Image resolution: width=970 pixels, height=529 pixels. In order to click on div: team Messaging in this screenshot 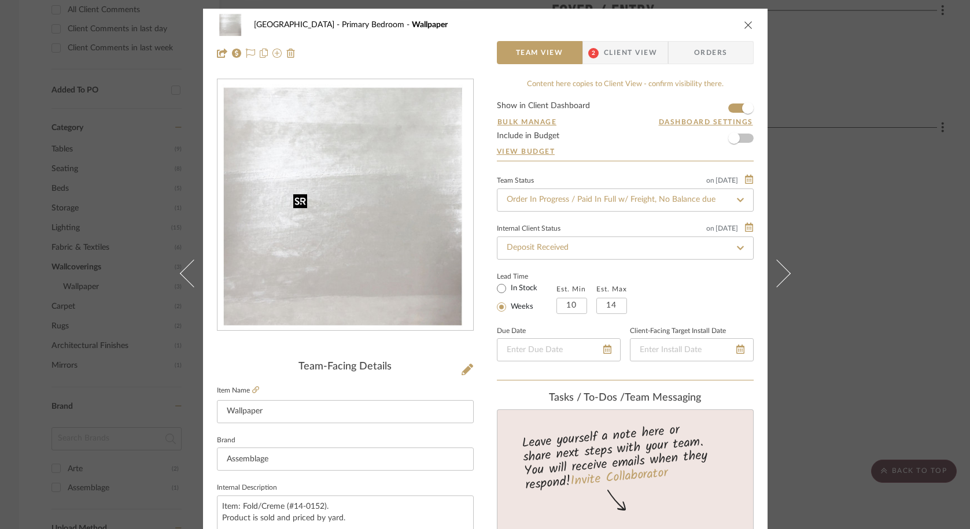, I will do `click(625, 398)`.